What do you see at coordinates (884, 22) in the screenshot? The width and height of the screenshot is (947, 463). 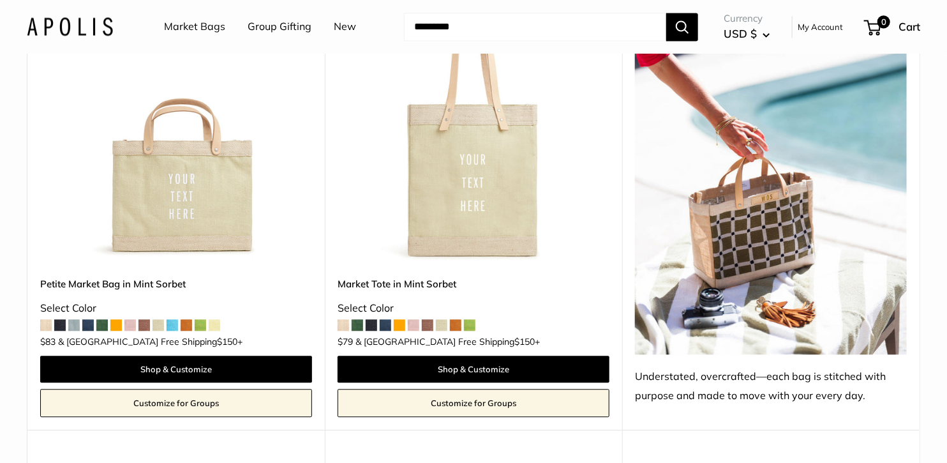 I see `span: 0` at bounding box center [884, 22].